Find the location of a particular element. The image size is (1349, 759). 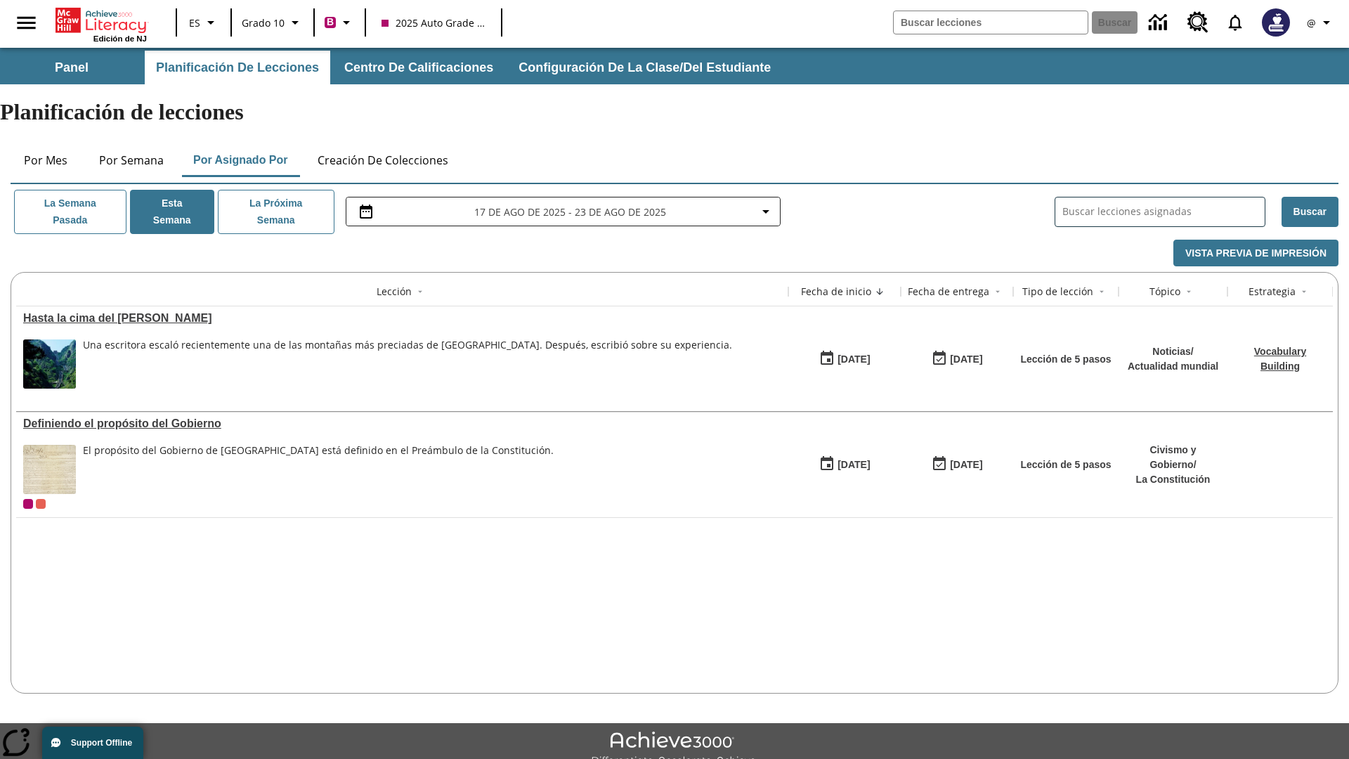

button: Por asignado por is located at coordinates (240, 160).